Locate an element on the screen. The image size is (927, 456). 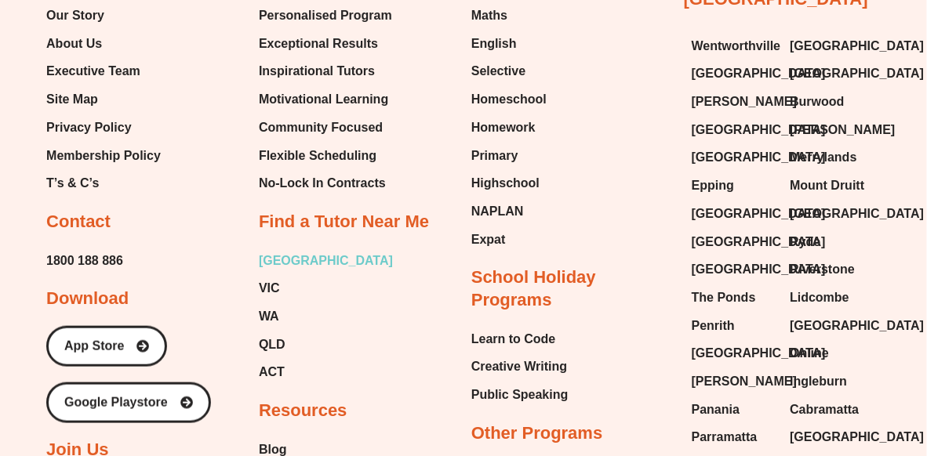
span: The Ponds is located at coordinates (724, 298).